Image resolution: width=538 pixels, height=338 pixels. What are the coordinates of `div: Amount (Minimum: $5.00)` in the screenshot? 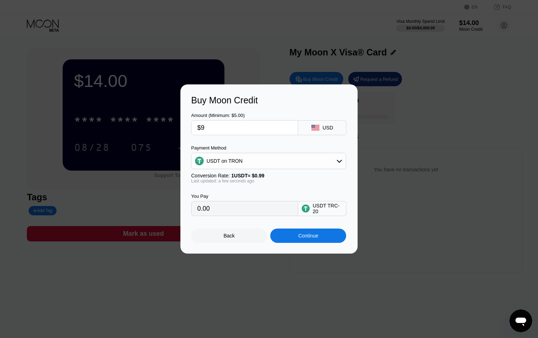 It's located at (244, 115).